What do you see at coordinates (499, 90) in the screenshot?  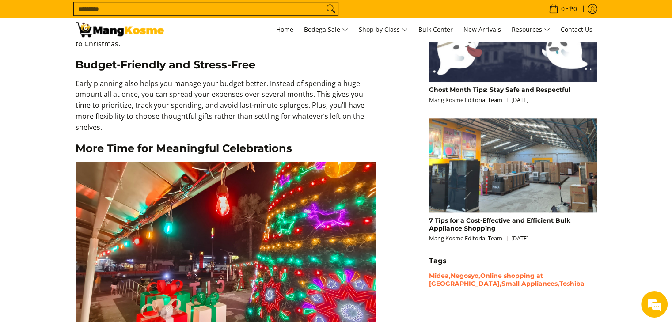 I see `a: Ghost Month Tips: Stay Safe and Respectful` at bounding box center [499, 90].